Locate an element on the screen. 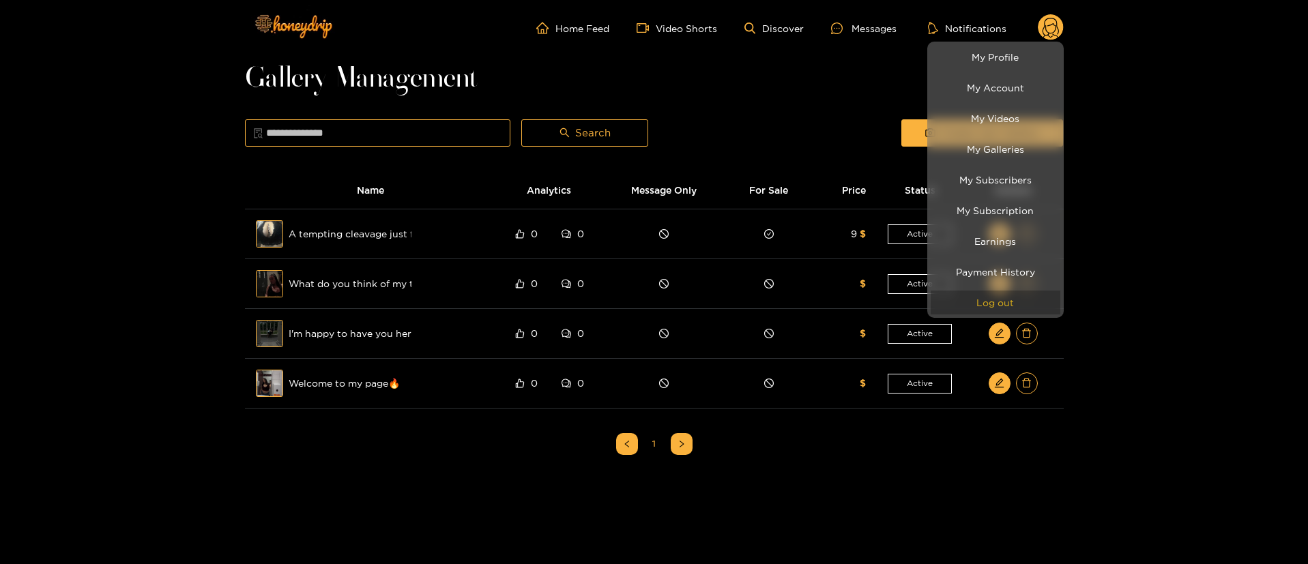 This screenshot has width=1308, height=564. a: Payment History is located at coordinates (995, 271).